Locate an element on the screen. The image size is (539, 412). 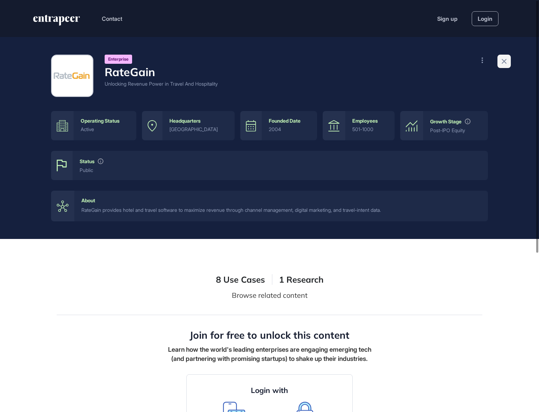
a: entrapeer-logo is located at coordinates (56, 21).